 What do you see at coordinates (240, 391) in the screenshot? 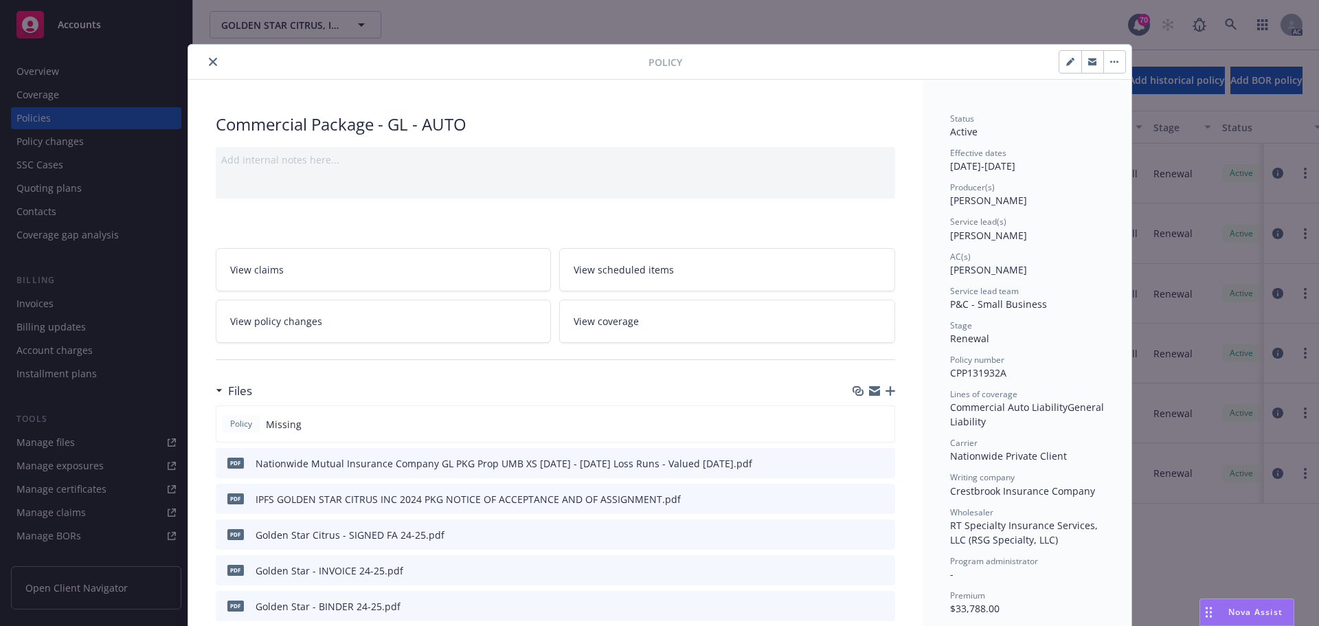
I see `h3: Files` at bounding box center [240, 391].